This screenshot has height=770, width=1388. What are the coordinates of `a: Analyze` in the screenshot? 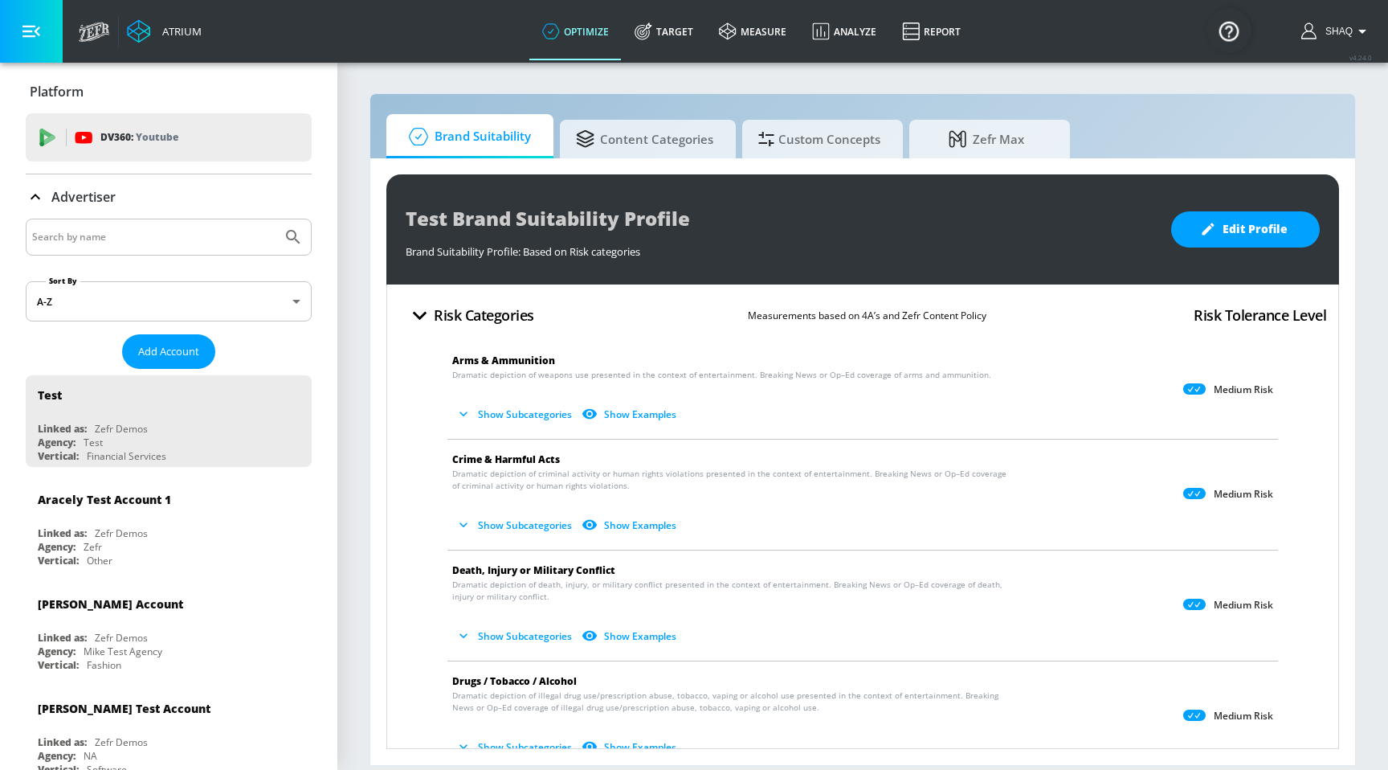 It's located at (845, 31).